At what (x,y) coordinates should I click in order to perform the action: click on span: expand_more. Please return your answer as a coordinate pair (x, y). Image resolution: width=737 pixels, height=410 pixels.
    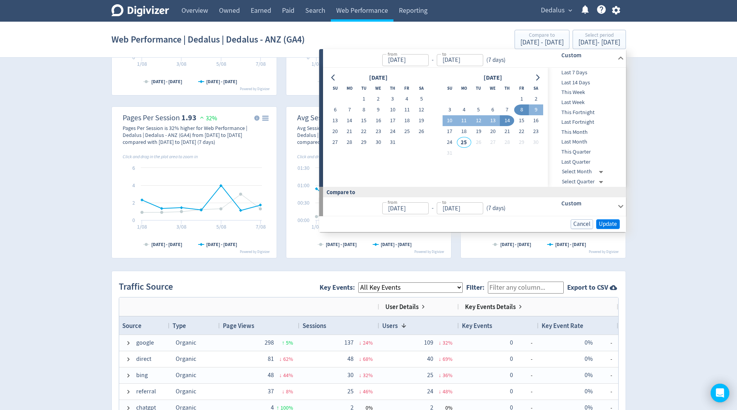
    Looking at the image, I should click on (570, 10).